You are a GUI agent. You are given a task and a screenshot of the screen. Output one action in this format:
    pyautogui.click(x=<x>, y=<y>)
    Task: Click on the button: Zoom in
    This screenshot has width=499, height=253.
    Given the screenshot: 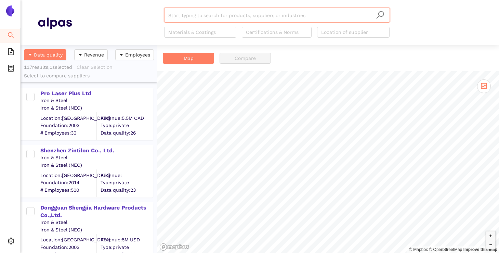 What is the action you would take?
    pyautogui.click(x=491, y=236)
    